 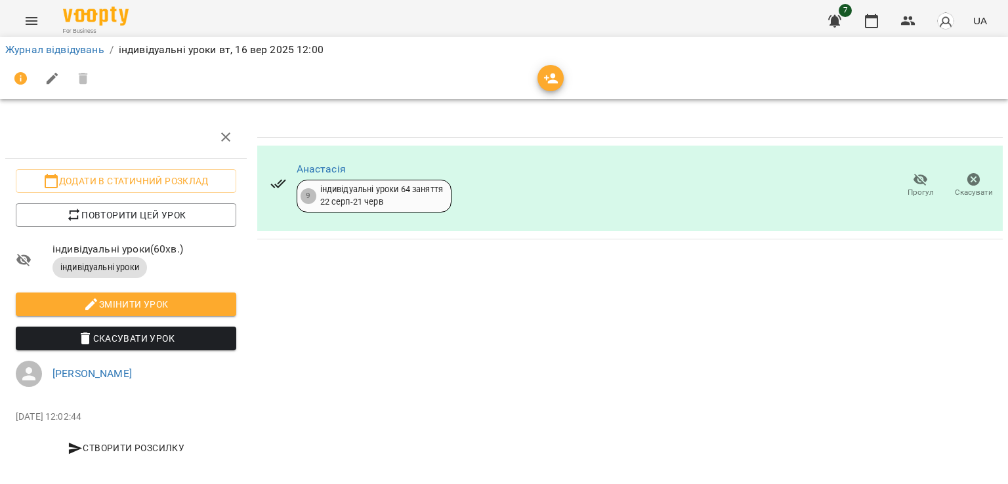 What do you see at coordinates (126, 181) in the screenshot?
I see `button: Додати в статичний розклад` at bounding box center [126, 181].